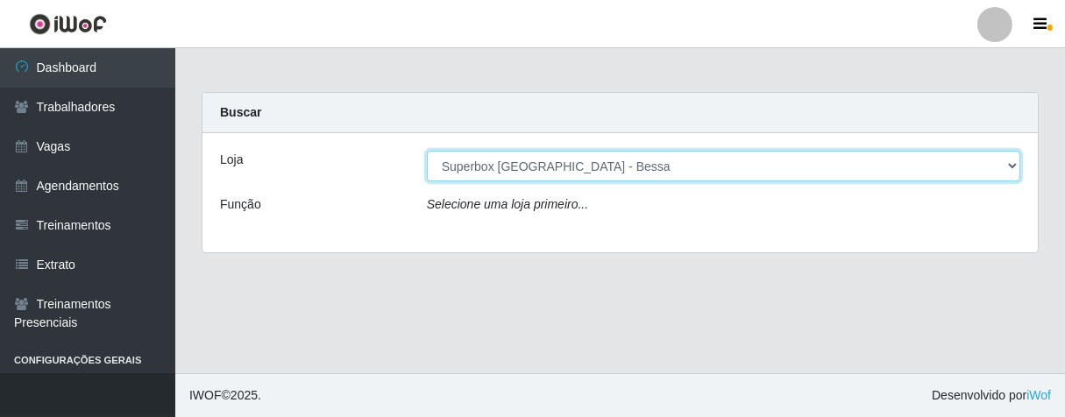 This screenshot has width=1065, height=417. What do you see at coordinates (225, 395) in the screenshot?
I see `span: © 2025 .` at bounding box center [225, 395].